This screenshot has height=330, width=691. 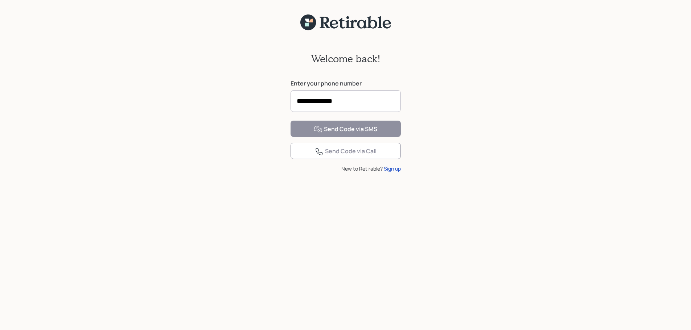 I want to click on label: Enter your phone number, so click(x=346, y=83).